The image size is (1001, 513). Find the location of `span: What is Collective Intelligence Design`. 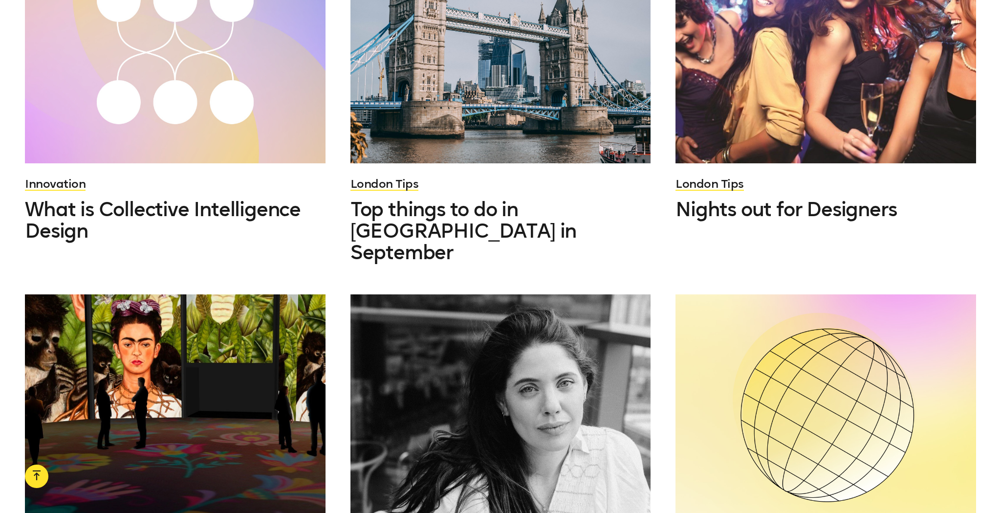

span: What is Collective Intelligence Design is located at coordinates (163, 220).